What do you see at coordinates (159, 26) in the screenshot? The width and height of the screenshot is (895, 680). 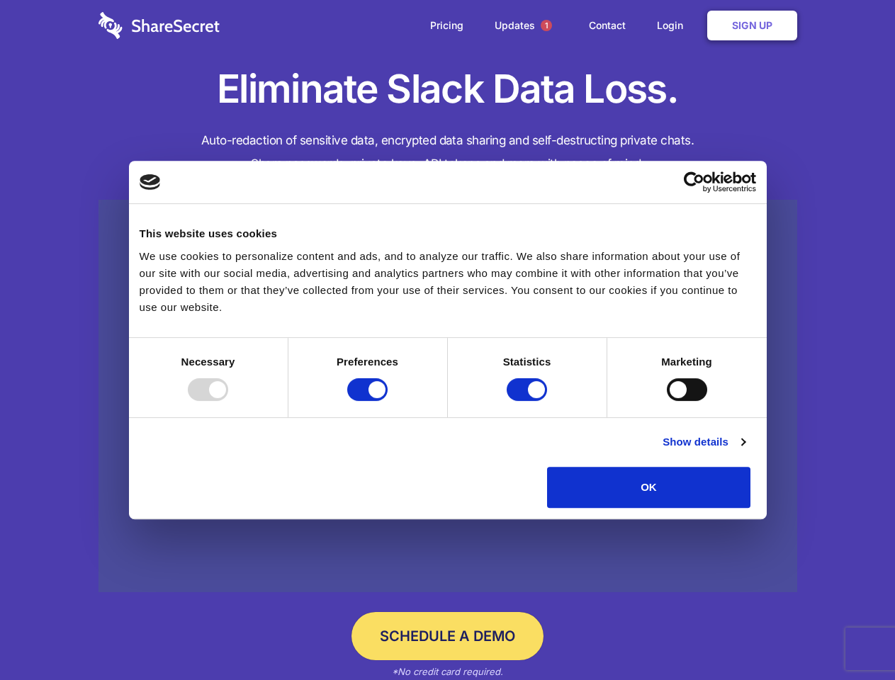 I see `img: logo-wordmark-white-trans-d4663122ce5f474addd5e946df7df03e33cb6a1c49d2221995e7729f52c070b2.svg` at bounding box center [159, 26].